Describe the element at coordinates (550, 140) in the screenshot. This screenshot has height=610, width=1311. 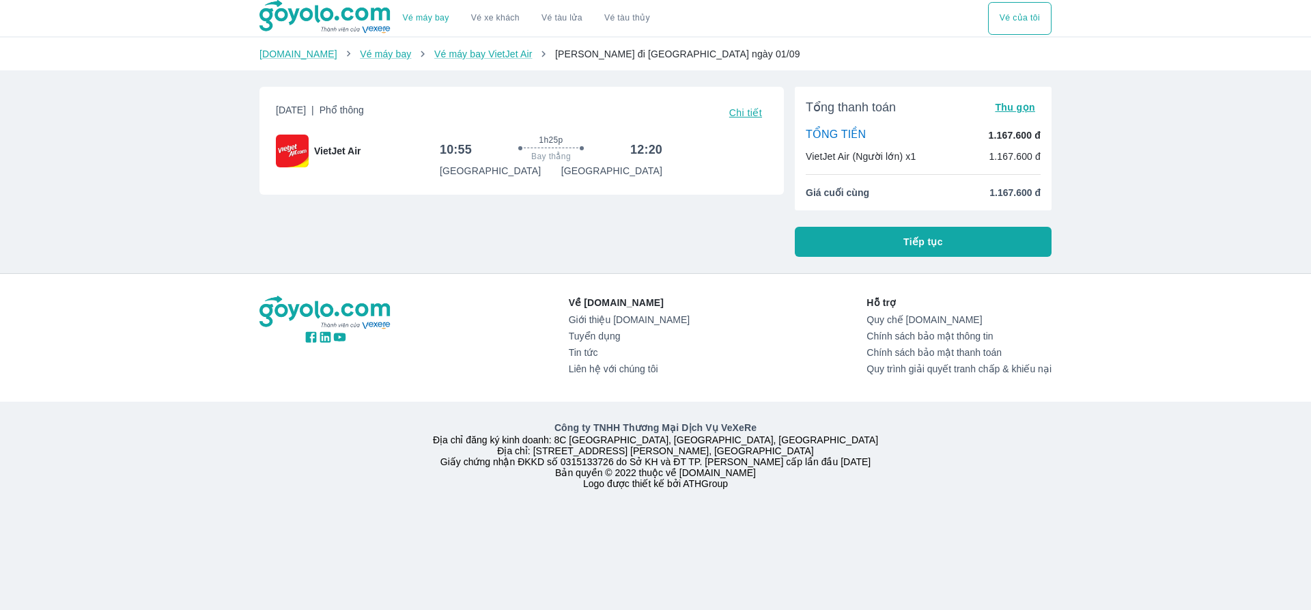
I see `span: 1h25p` at that location.